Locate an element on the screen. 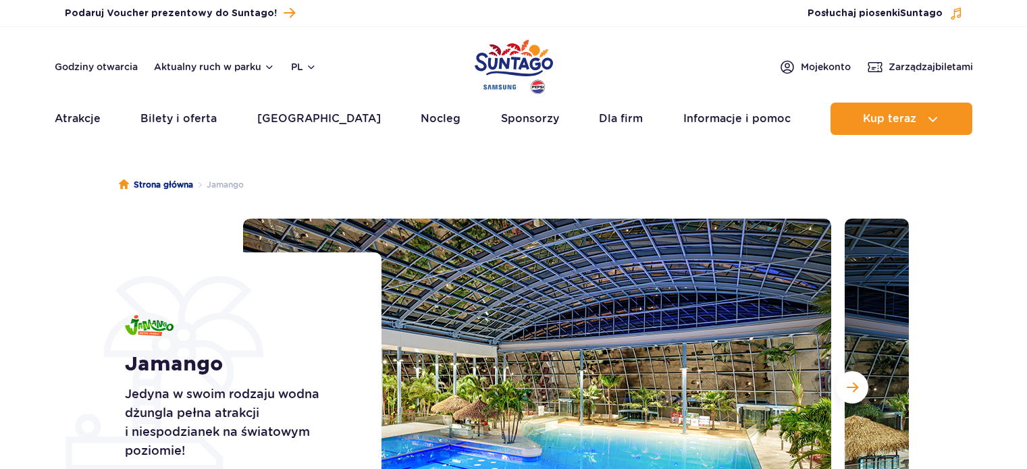 Image resolution: width=1027 pixels, height=469 pixels. button: Następny slajd is located at coordinates (852, 387).